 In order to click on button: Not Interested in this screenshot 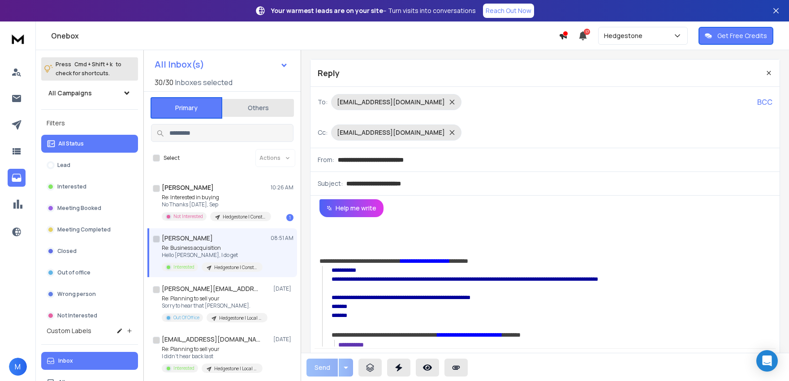, I will do `click(90, 316)`.